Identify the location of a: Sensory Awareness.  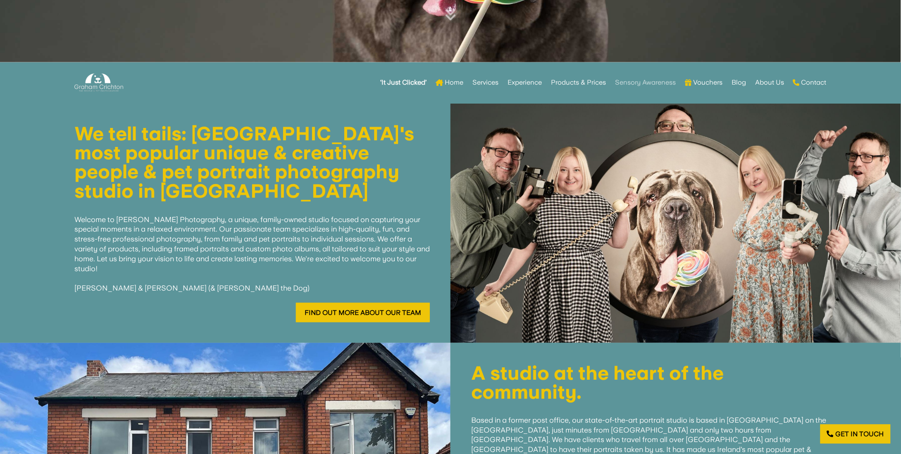
(645, 83).